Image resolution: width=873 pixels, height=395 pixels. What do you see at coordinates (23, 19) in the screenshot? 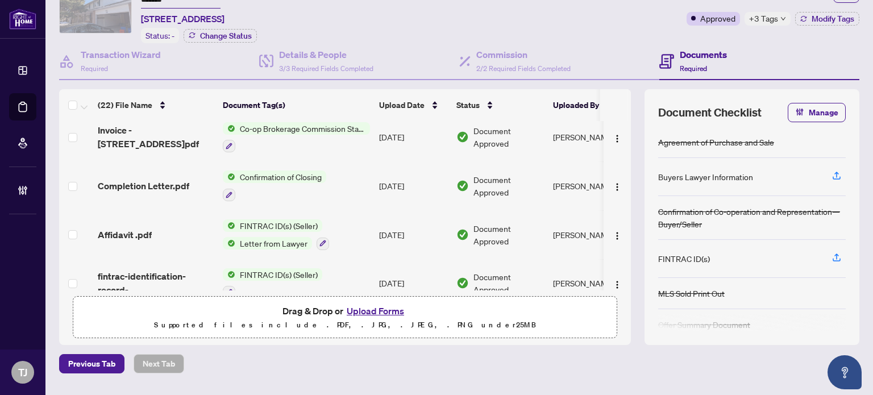
I see `img: logo` at bounding box center [23, 19].